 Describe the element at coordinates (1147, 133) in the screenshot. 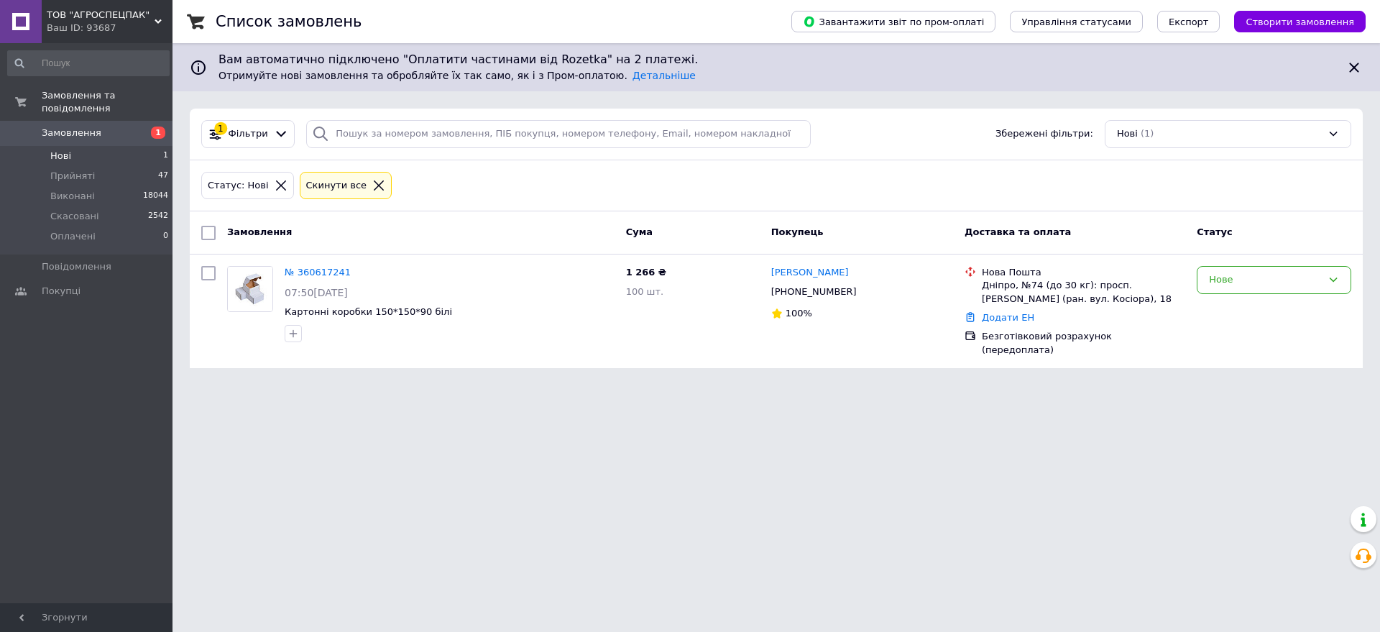

I see `span: (1)` at that location.